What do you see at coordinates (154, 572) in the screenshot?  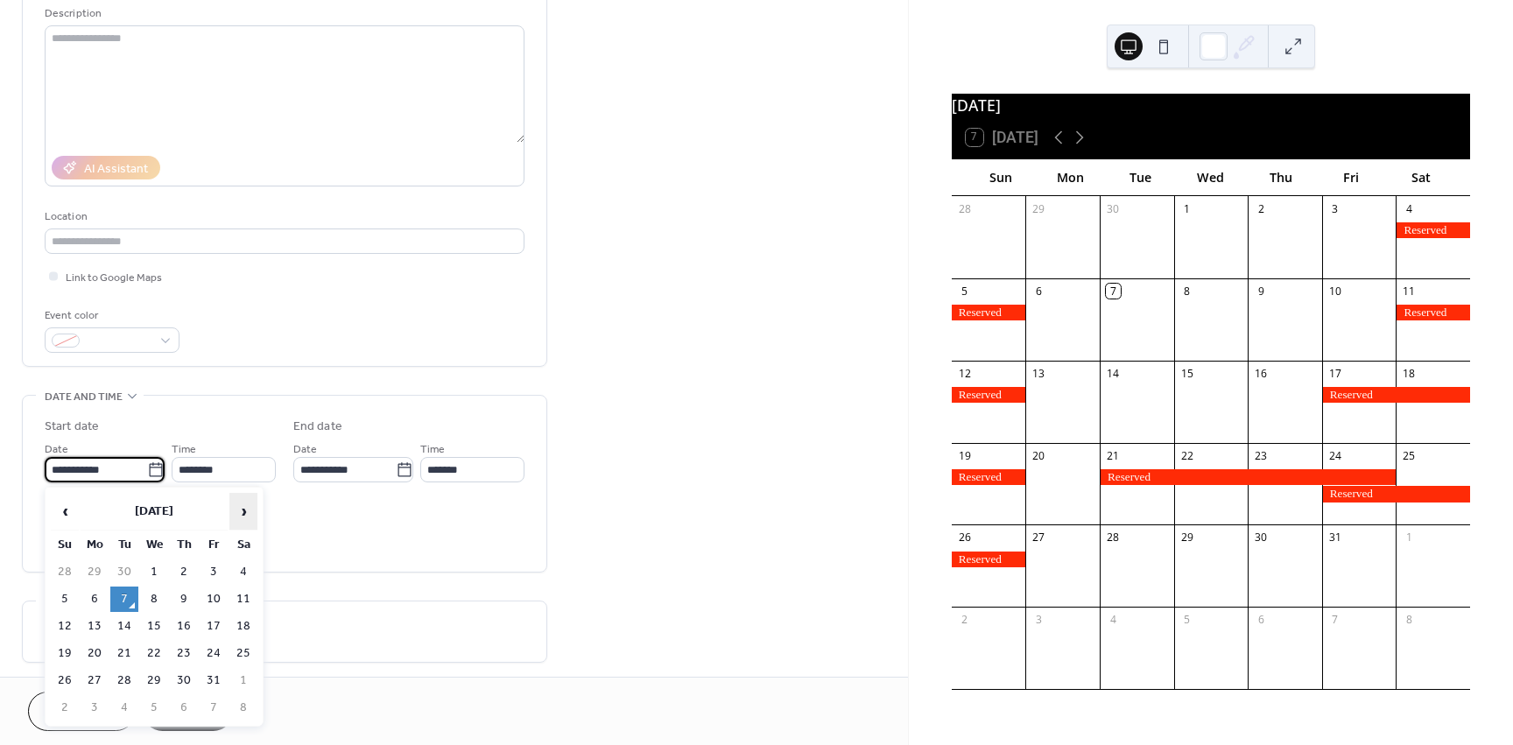 I see `td: 1` at bounding box center [154, 572].